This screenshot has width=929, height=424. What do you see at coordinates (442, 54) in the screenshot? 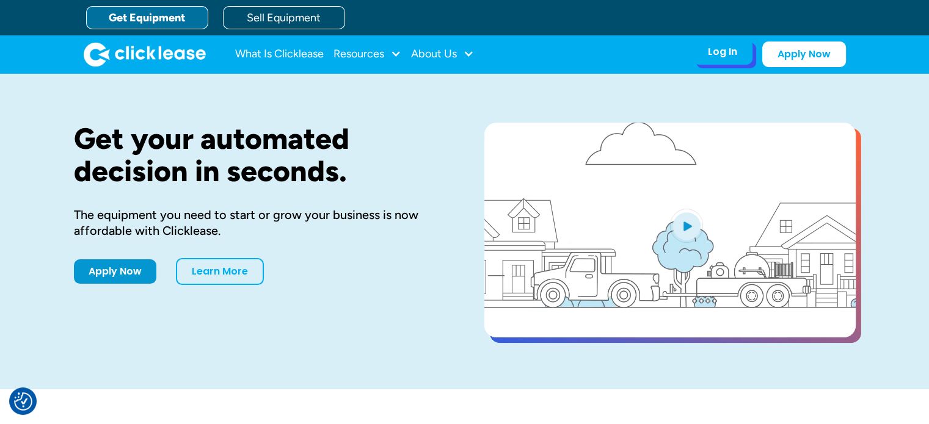
I see `div: About Us` at bounding box center [442, 54].